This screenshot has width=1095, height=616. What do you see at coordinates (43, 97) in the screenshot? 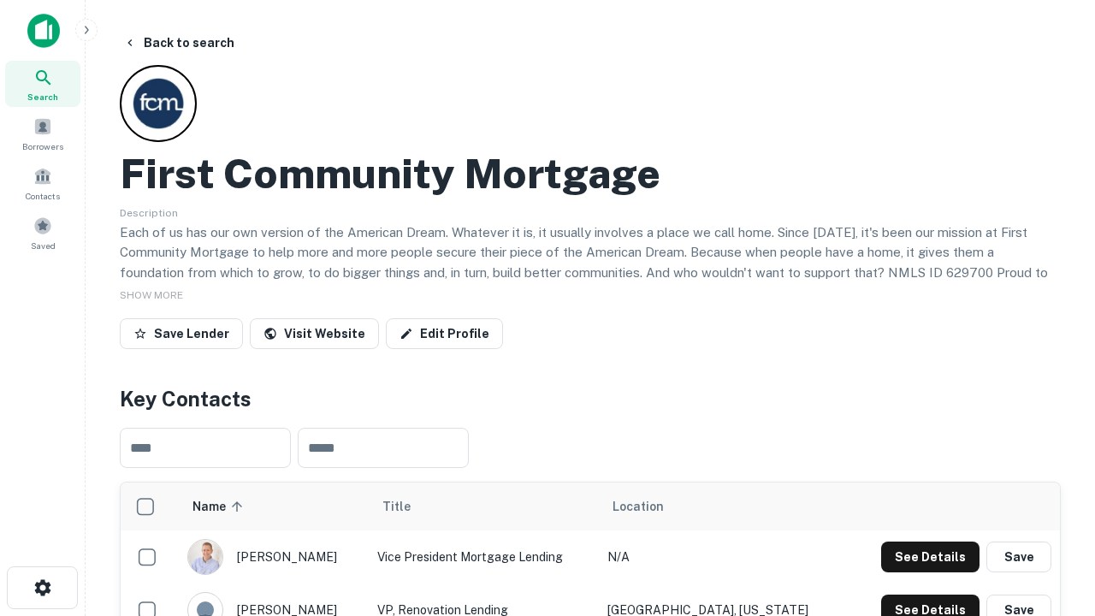
I see `span: Search` at bounding box center [43, 97].